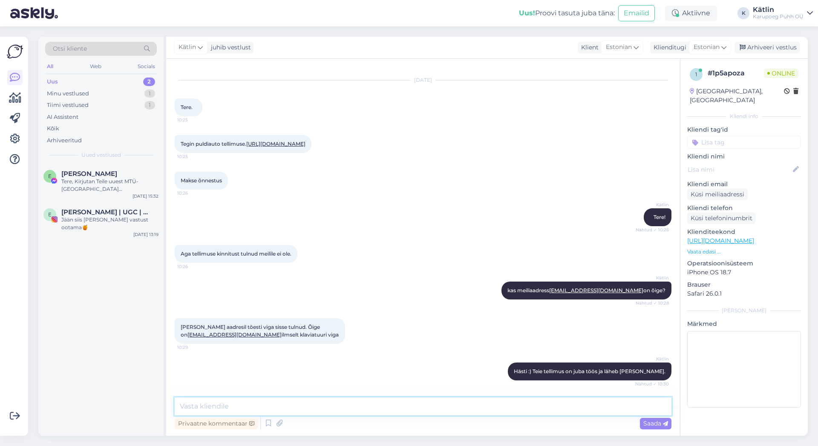 Image resolution: width=818 pixels, height=446 pixels. I want to click on span: Nähtud ✓ 10:26, so click(652, 230).